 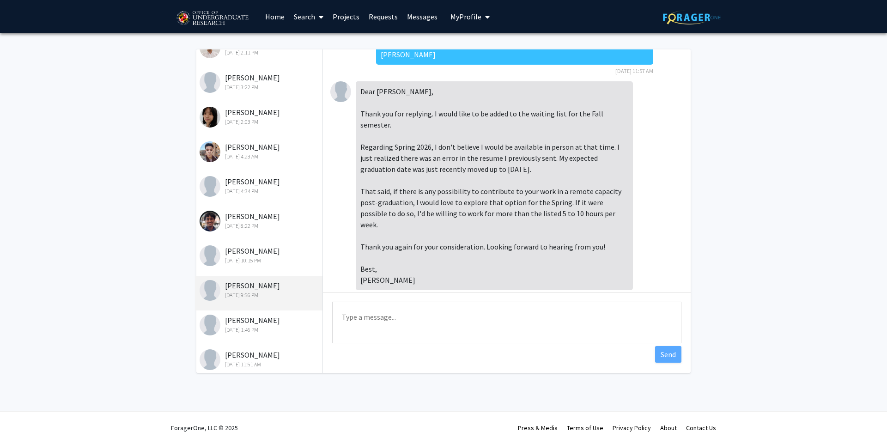 What do you see at coordinates (212, 18) in the screenshot?
I see `img: University of Maryland Logo` at bounding box center [212, 18].